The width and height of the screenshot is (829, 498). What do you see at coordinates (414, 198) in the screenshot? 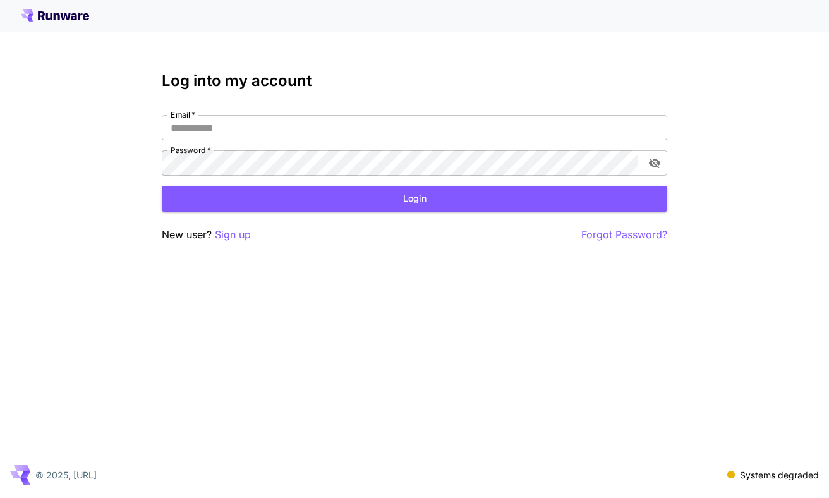
I see `button: Login` at bounding box center [414, 198].